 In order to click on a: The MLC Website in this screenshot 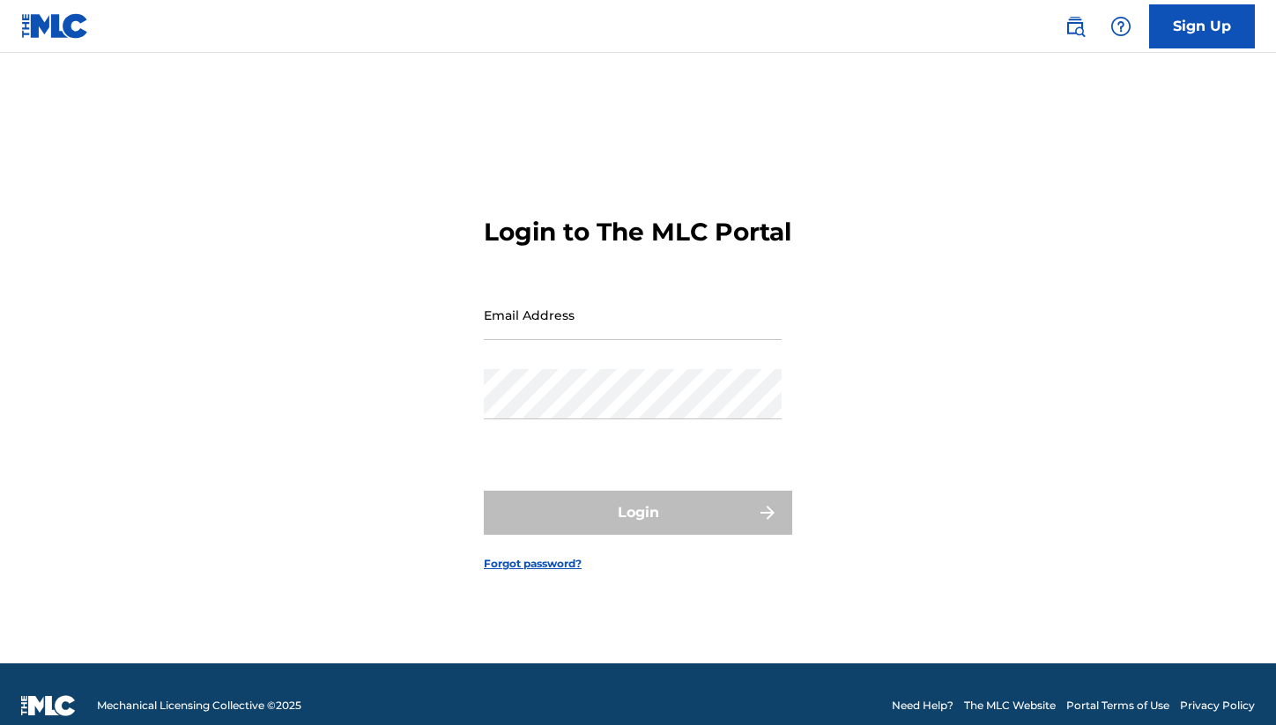, I will do `click(1010, 706)`.